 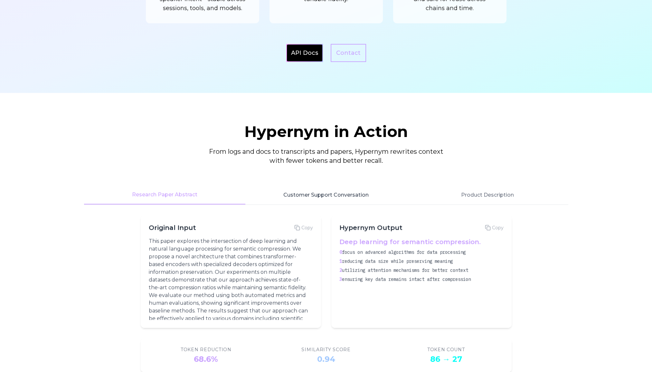 What do you see at coordinates (341, 279) in the screenshot?
I see `span: 3` at bounding box center [341, 279].